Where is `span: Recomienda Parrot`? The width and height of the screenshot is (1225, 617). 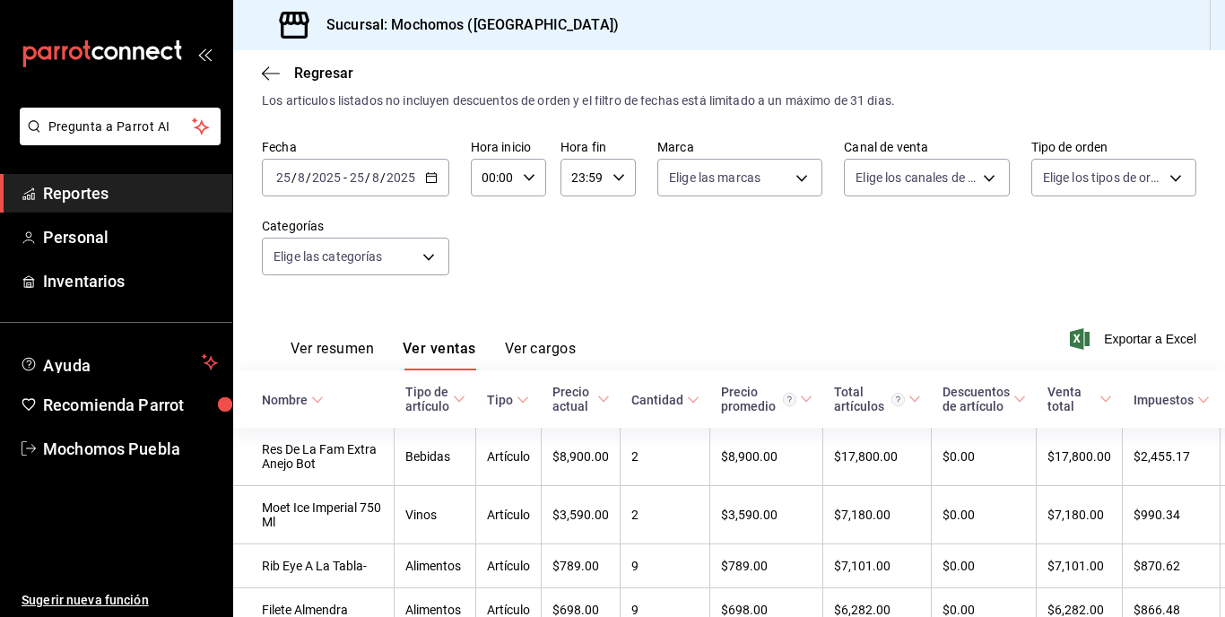 span: Recomienda Parrot is located at coordinates (130, 405).